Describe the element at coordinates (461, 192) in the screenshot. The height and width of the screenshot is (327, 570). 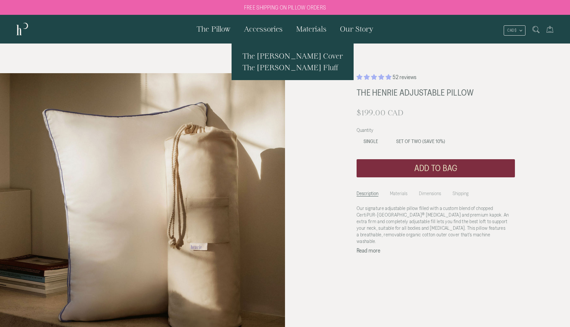
I see `li: Shipping` at that location.